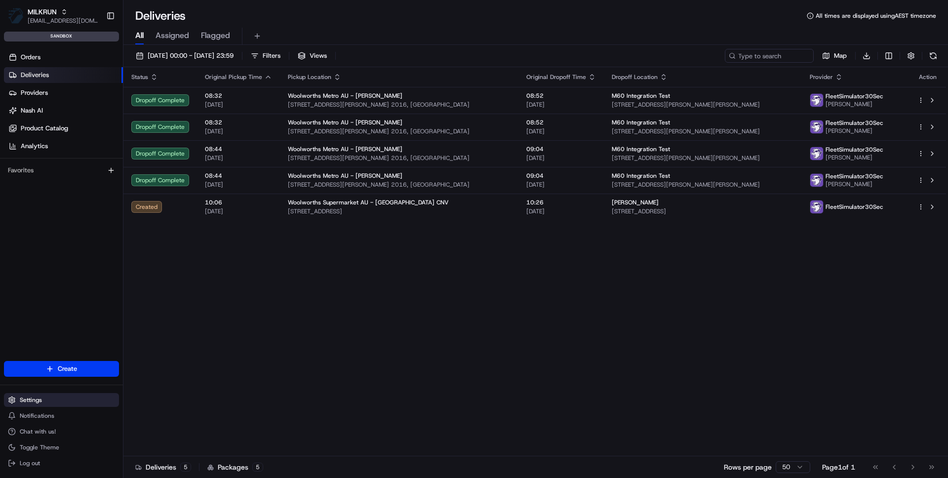 The height and width of the screenshot is (478, 948). What do you see at coordinates (35, 75) in the screenshot?
I see `span: Deliveries` at bounding box center [35, 75].